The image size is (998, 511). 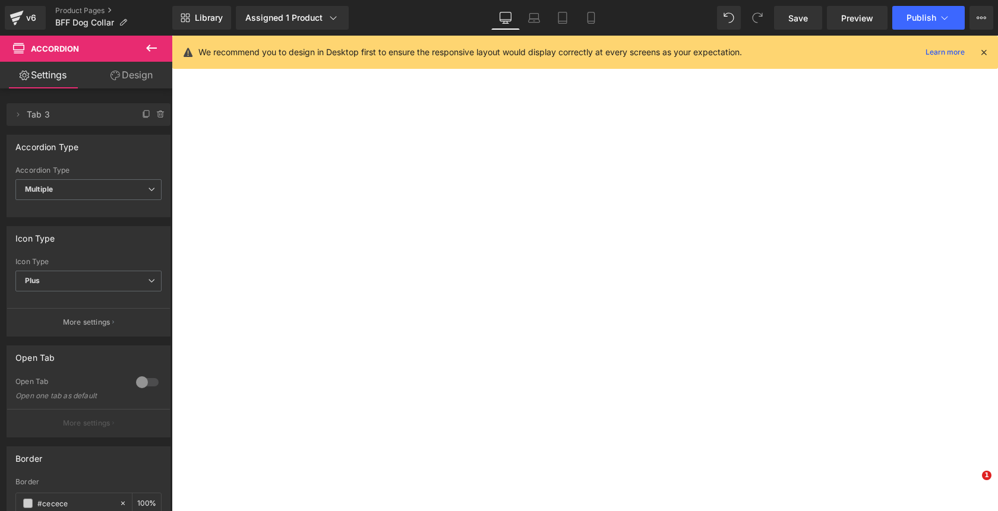 What do you see at coordinates (209, 18) in the screenshot?
I see `span: Library` at bounding box center [209, 18].